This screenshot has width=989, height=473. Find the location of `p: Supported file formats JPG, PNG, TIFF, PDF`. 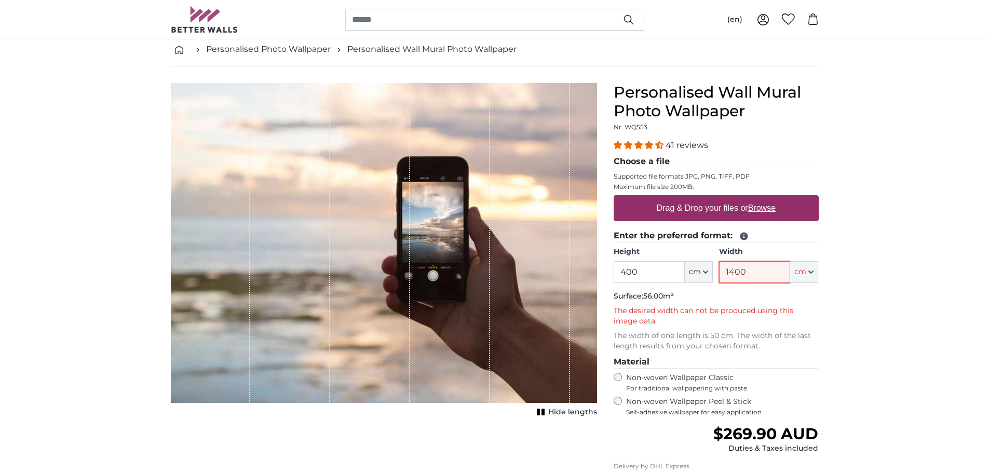

p: Supported file formats JPG, PNG, TIFF, PDF is located at coordinates (716, 177).